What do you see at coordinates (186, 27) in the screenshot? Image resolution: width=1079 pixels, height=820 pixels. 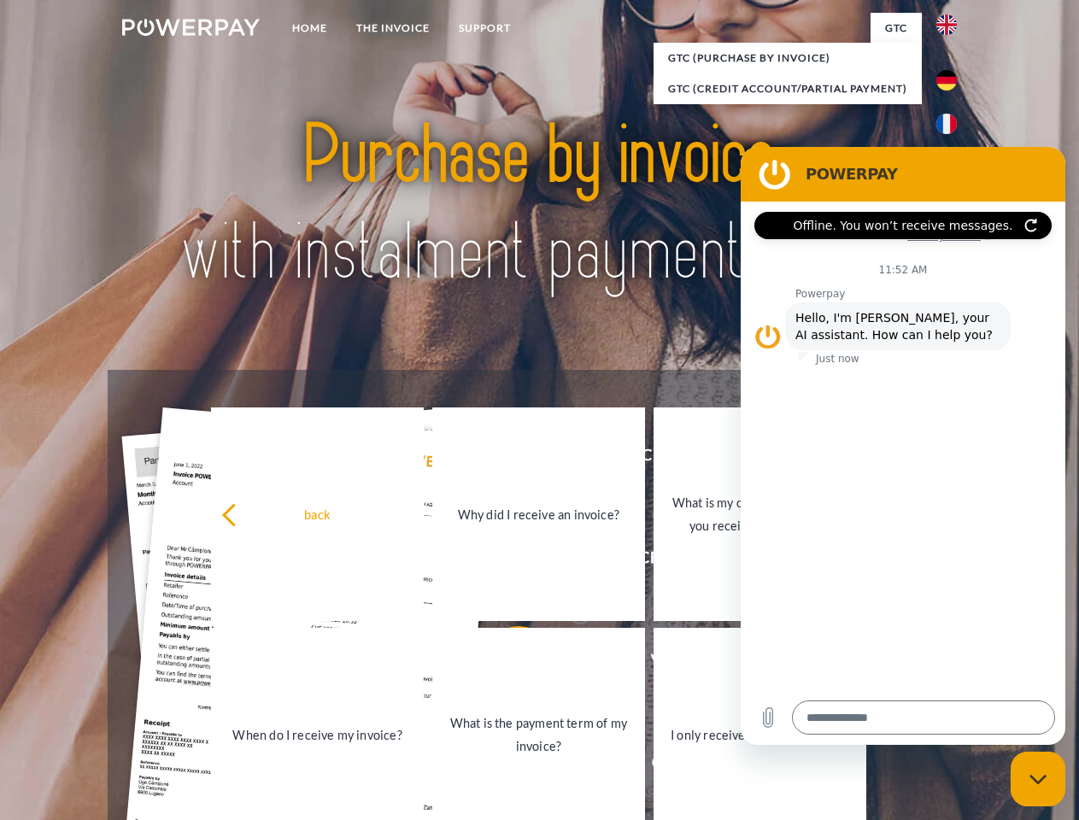 I see `h2: POWERPAY` at bounding box center [186, 27].